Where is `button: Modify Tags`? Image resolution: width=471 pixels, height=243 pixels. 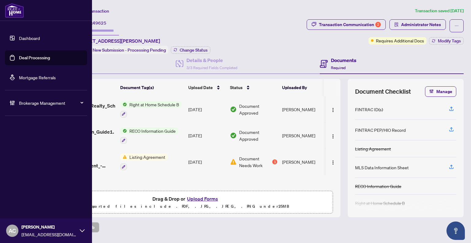
button: Modify Tags is located at coordinates (446, 41).